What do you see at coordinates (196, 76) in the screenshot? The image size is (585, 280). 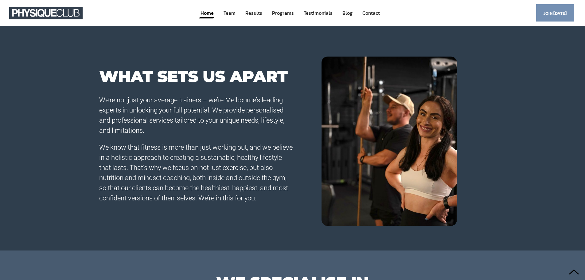 I see `h3: WHAT SETS US APART` at bounding box center [196, 76].